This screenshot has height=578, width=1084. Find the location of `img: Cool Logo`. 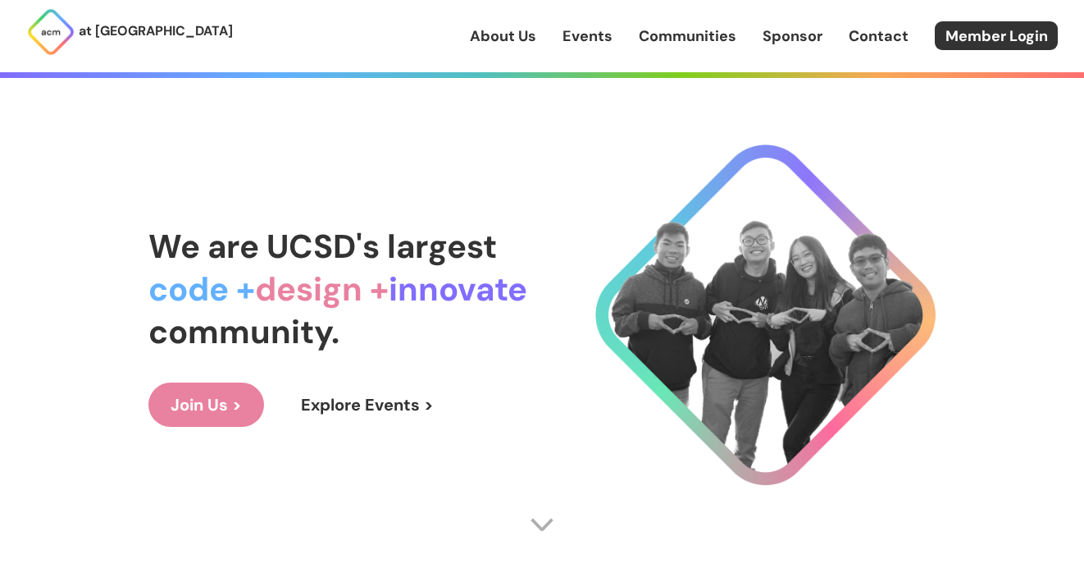

img: Cool Logo is located at coordinates (765, 314).